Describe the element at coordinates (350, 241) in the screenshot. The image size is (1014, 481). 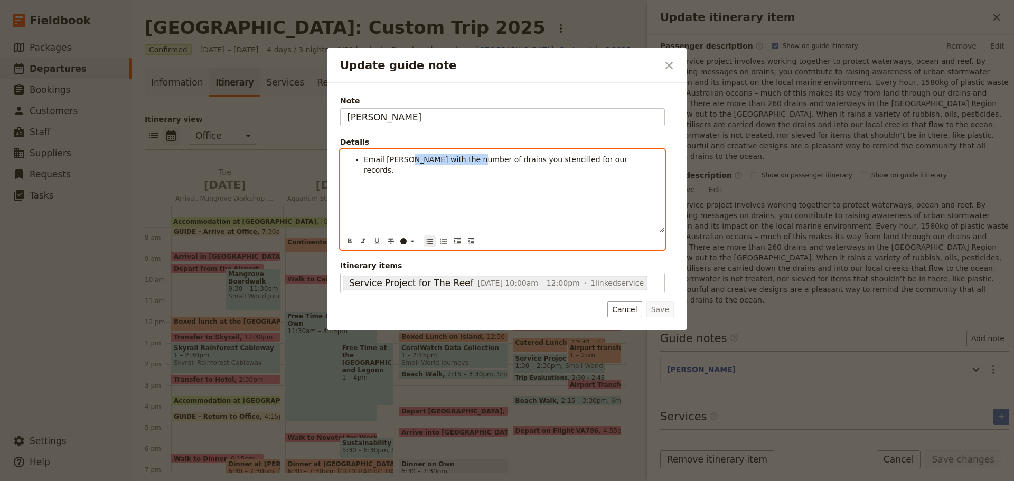
I see `button: Format bold` at that location.